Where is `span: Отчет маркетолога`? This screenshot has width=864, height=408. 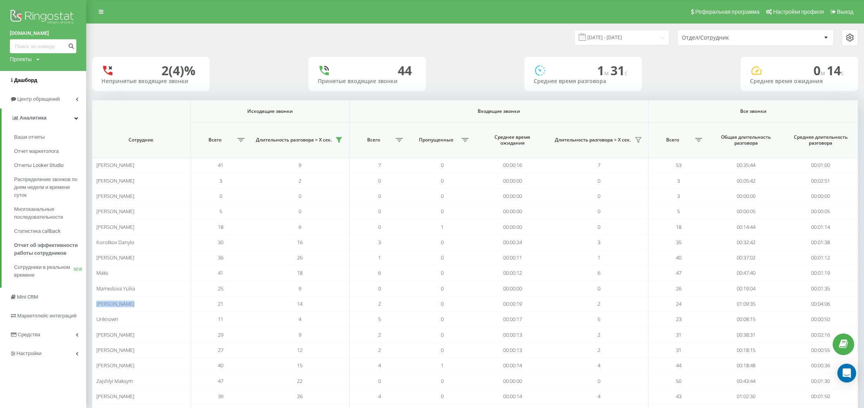 span: Отчет маркетолога is located at coordinates (36, 151).